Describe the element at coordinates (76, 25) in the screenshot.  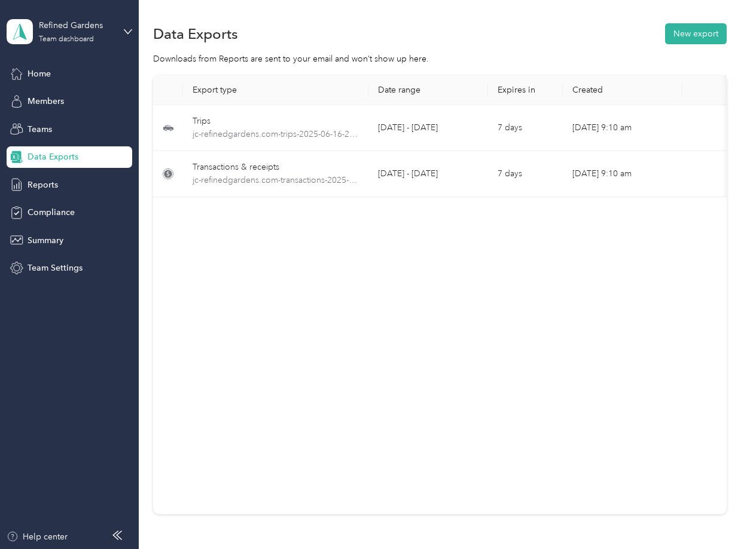
I see `div: Refined Gardens` at that location.